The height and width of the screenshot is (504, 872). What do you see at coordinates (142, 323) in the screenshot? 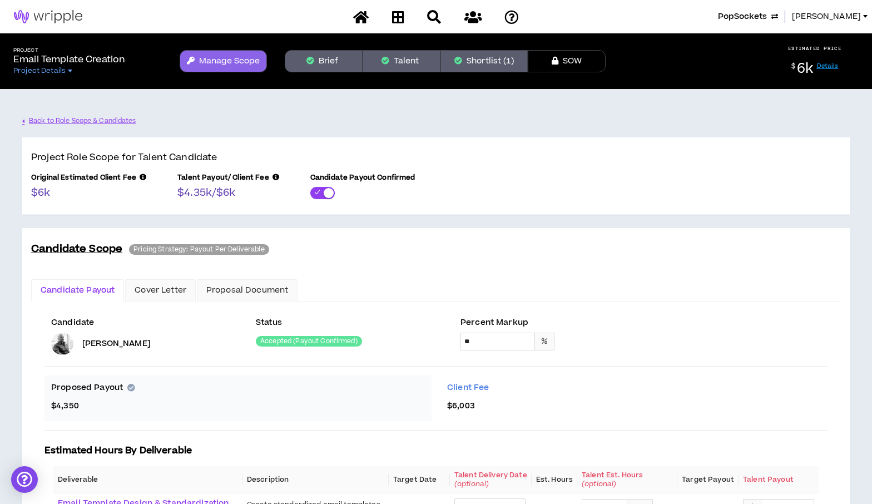
I see `p: Candidate` at bounding box center [142, 323].